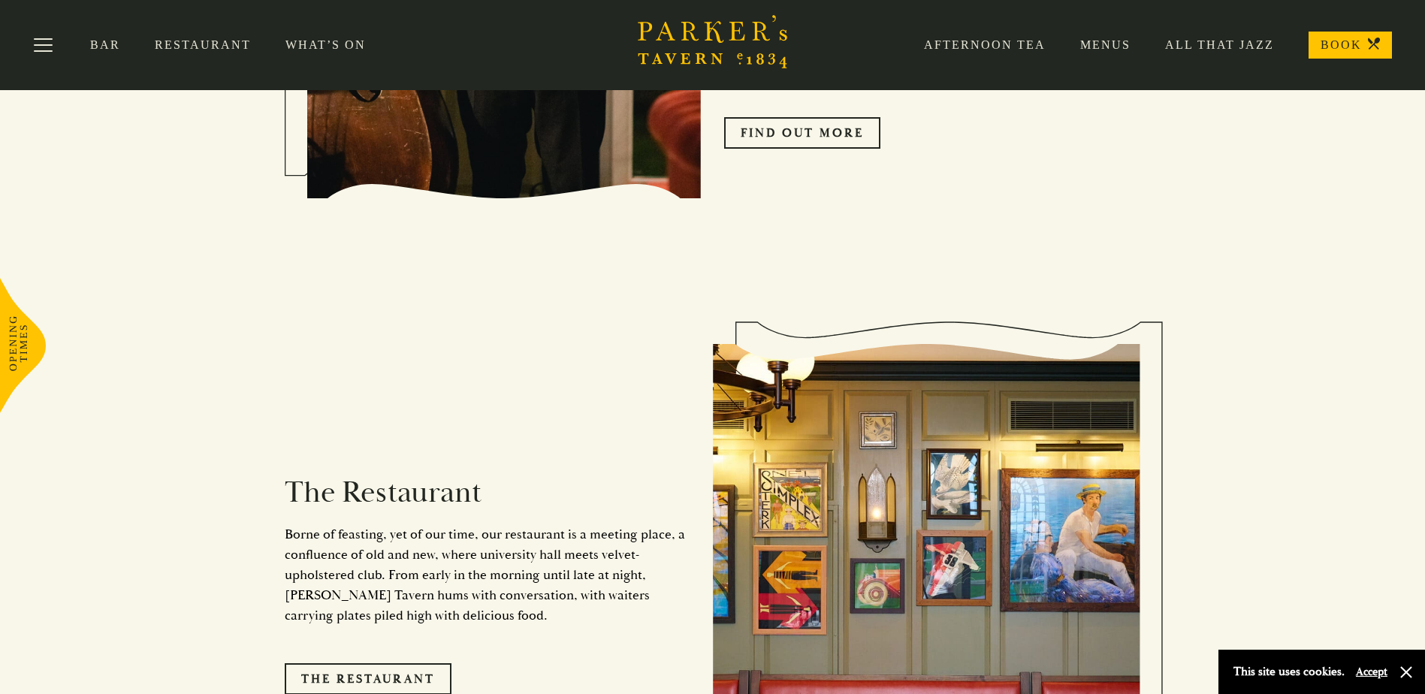  What do you see at coordinates (1406, 672) in the screenshot?
I see `button: Close and accept` at bounding box center [1406, 672].